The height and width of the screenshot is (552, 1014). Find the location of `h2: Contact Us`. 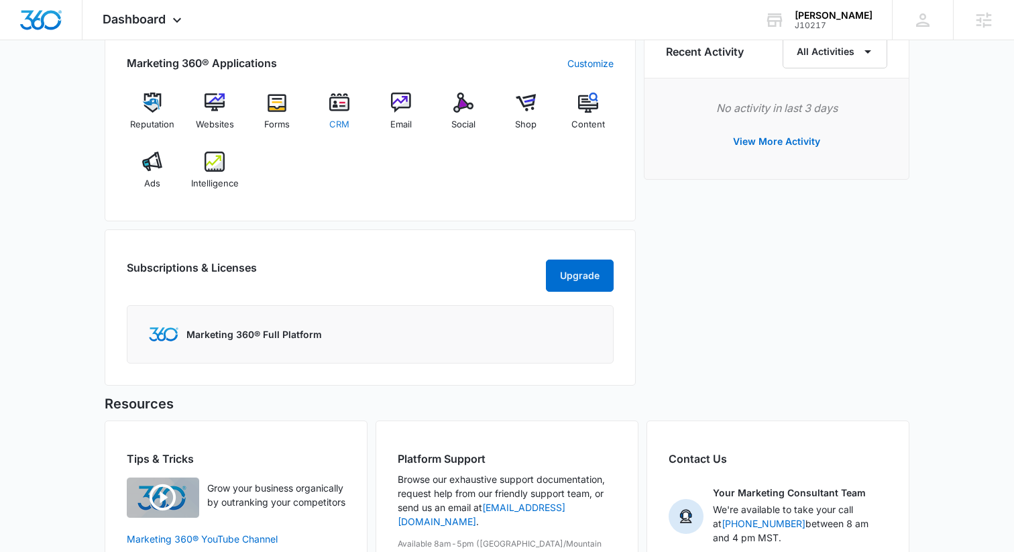

h2: Contact Us is located at coordinates (778, 459).